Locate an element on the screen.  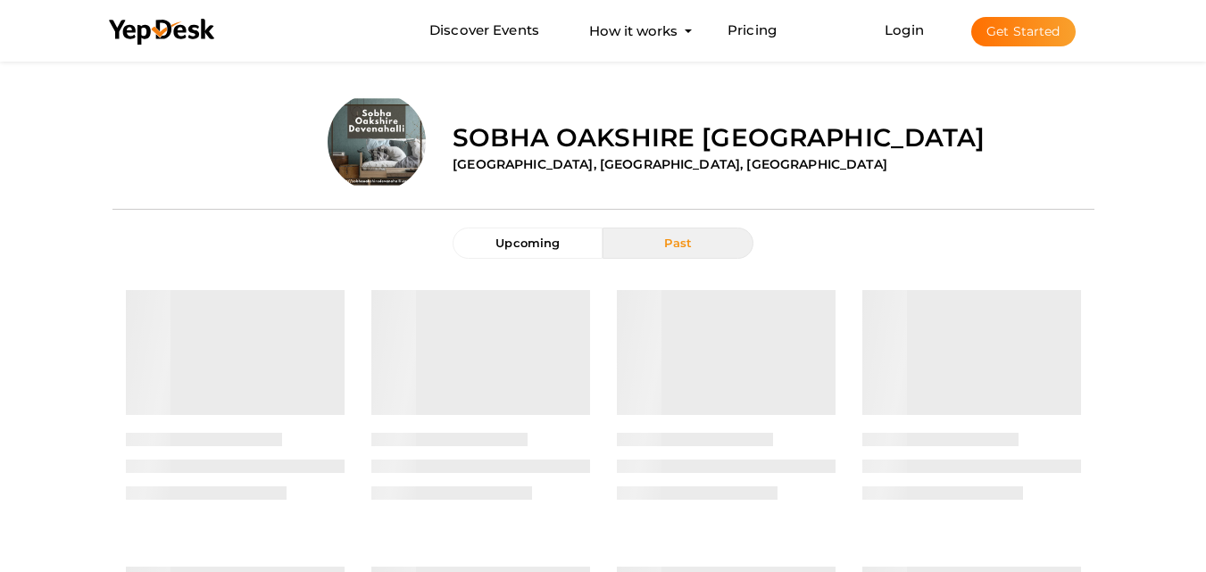
button: Past is located at coordinates (677, 243).